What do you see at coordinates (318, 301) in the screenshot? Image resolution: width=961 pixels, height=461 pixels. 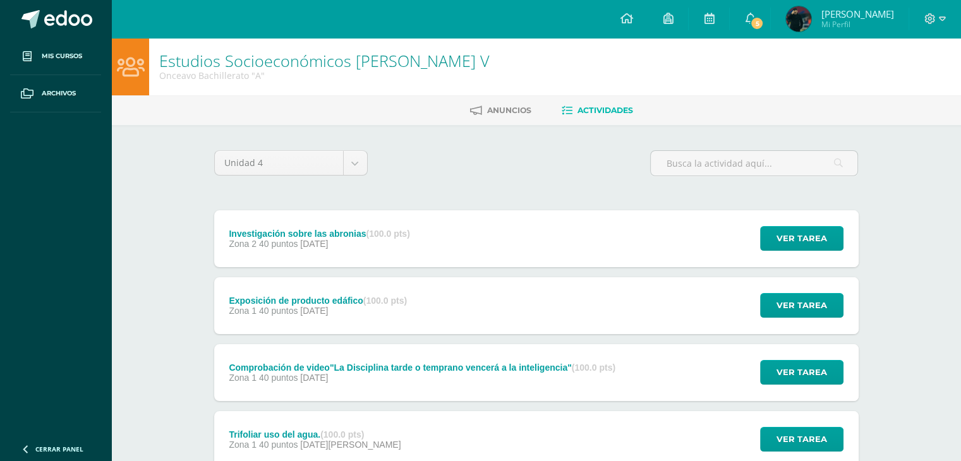 I see `div: Exposición de producto edáfico` at bounding box center [318, 301].